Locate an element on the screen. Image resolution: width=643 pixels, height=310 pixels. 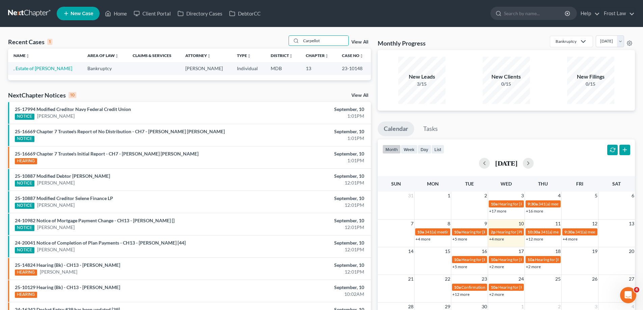
div: New Leads is located at coordinates (422, 77).